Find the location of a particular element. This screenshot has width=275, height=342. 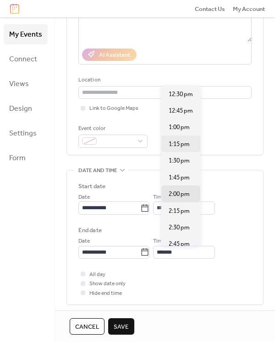

span: 2:15 pm is located at coordinates (179, 211).